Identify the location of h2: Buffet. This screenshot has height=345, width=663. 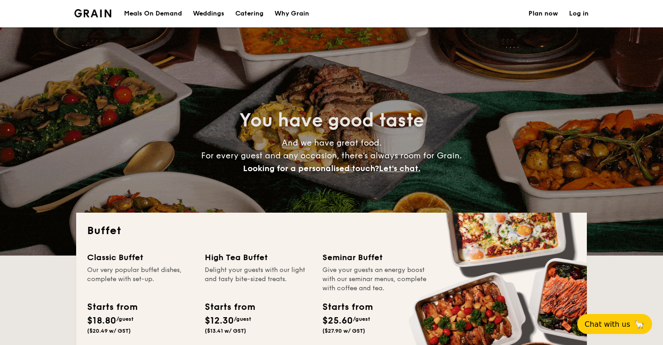
(332, 231).